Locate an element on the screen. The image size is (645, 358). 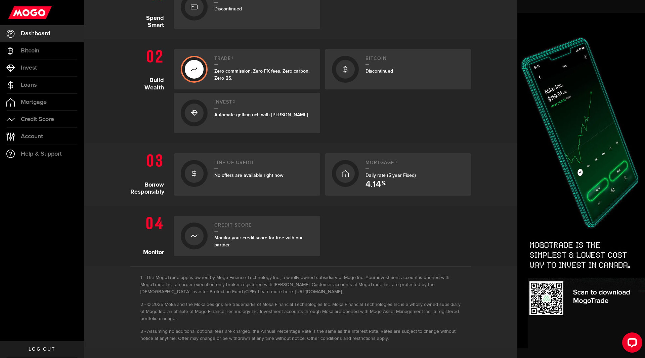
h1: Borrow Responsibly is located at coordinates (150, 173).